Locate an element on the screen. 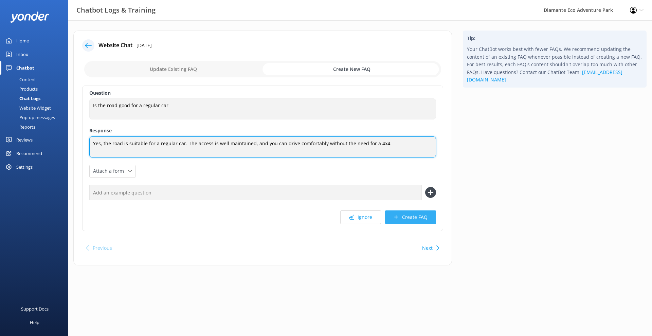 This screenshot has height=336, width=652. span: Attach a form is located at coordinates (110, 171).